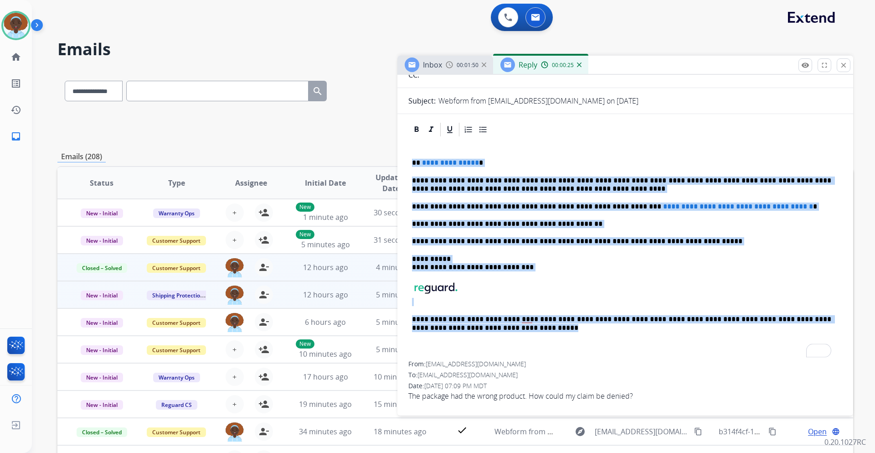 The height and width of the screenshot is (453, 875). What do you see at coordinates (455, 49) in the screenshot?
I see `h2: Emails` at bounding box center [455, 49].